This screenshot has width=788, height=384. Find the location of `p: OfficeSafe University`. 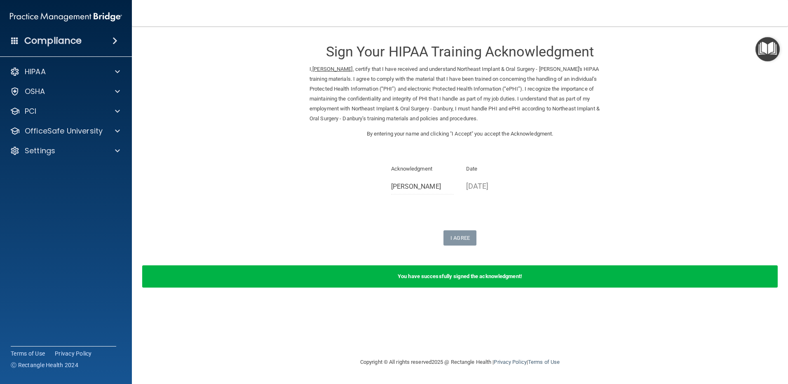

p: OfficeSafe University is located at coordinates (63, 131).